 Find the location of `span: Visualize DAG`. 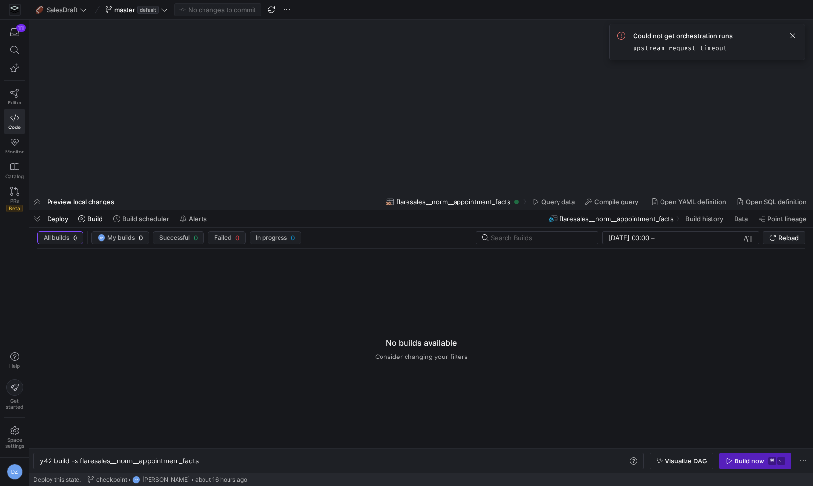

span: Visualize DAG is located at coordinates (686, 461).